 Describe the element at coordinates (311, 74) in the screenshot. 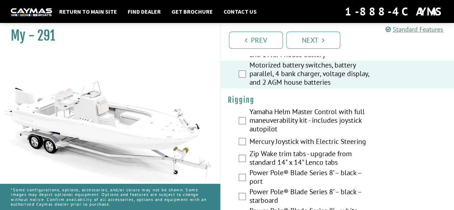

I see `label: Motorized battery switches, battery parallel, 4 bank charger, voltage display, and 2 AGM house ba...` at that location.